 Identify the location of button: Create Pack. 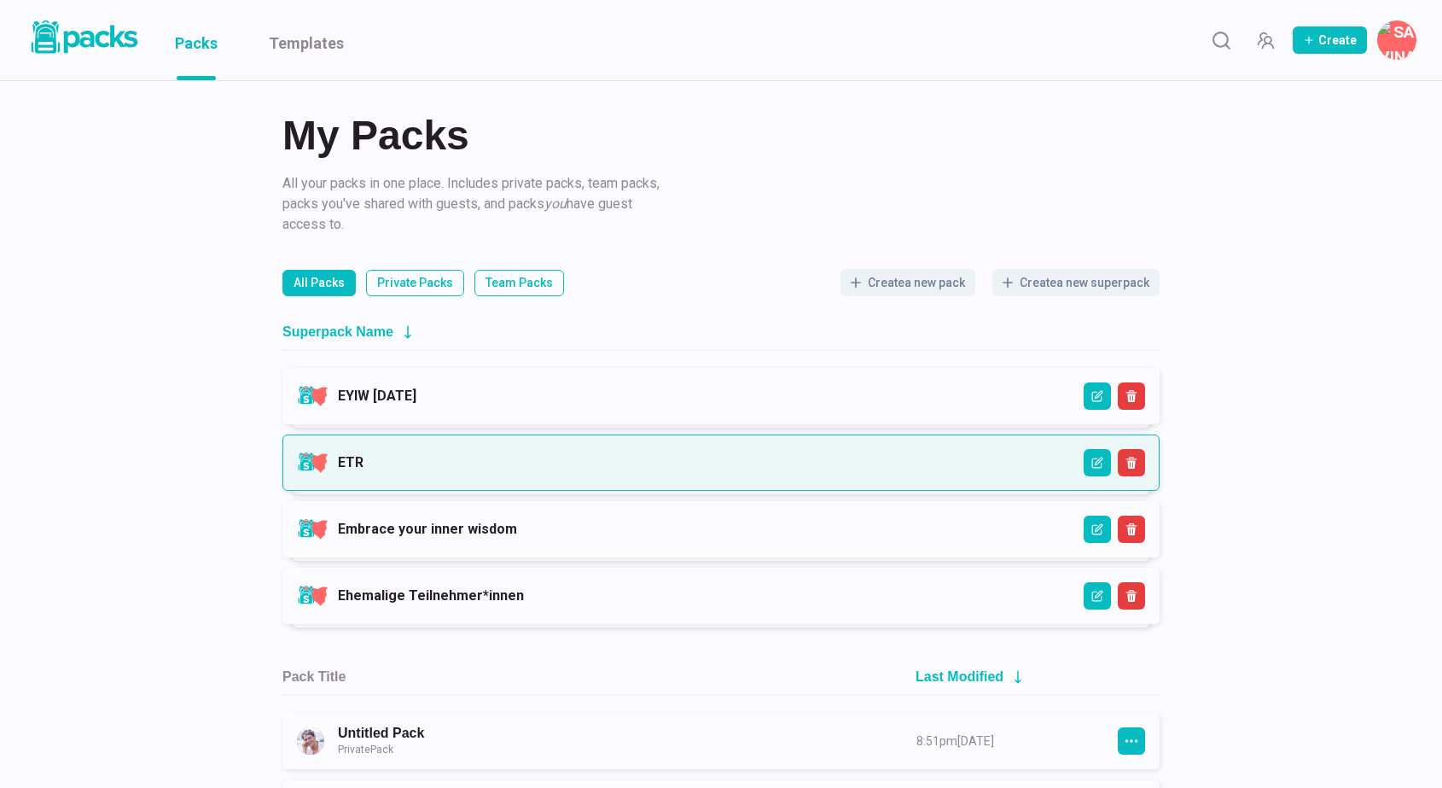
(1330, 40).